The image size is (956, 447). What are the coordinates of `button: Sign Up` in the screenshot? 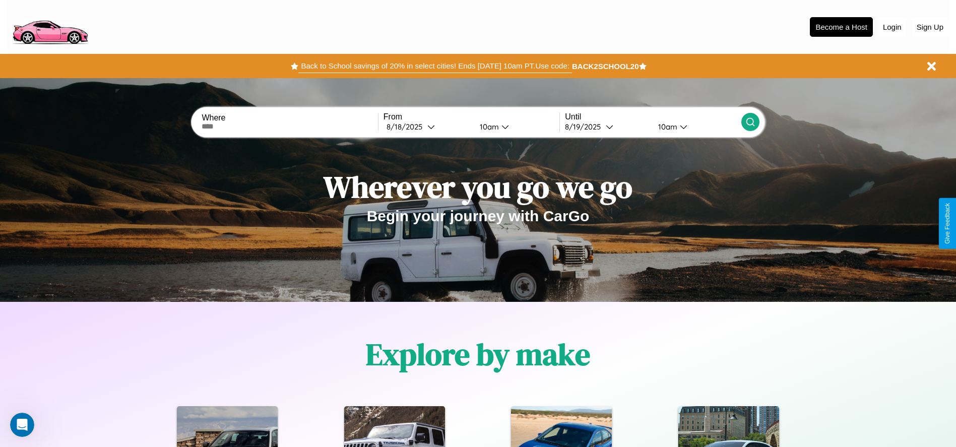 It's located at (929, 27).